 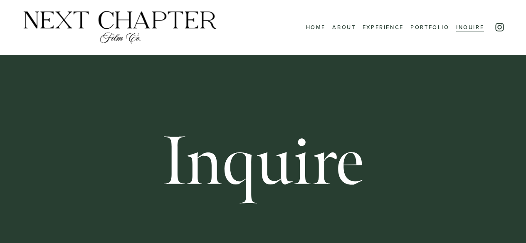 I want to click on img: Next Chapter Film Co., so click(x=120, y=27).